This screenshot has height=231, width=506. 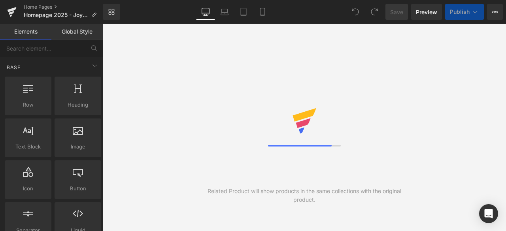 I want to click on span: Preview, so click(x=426, y=12).